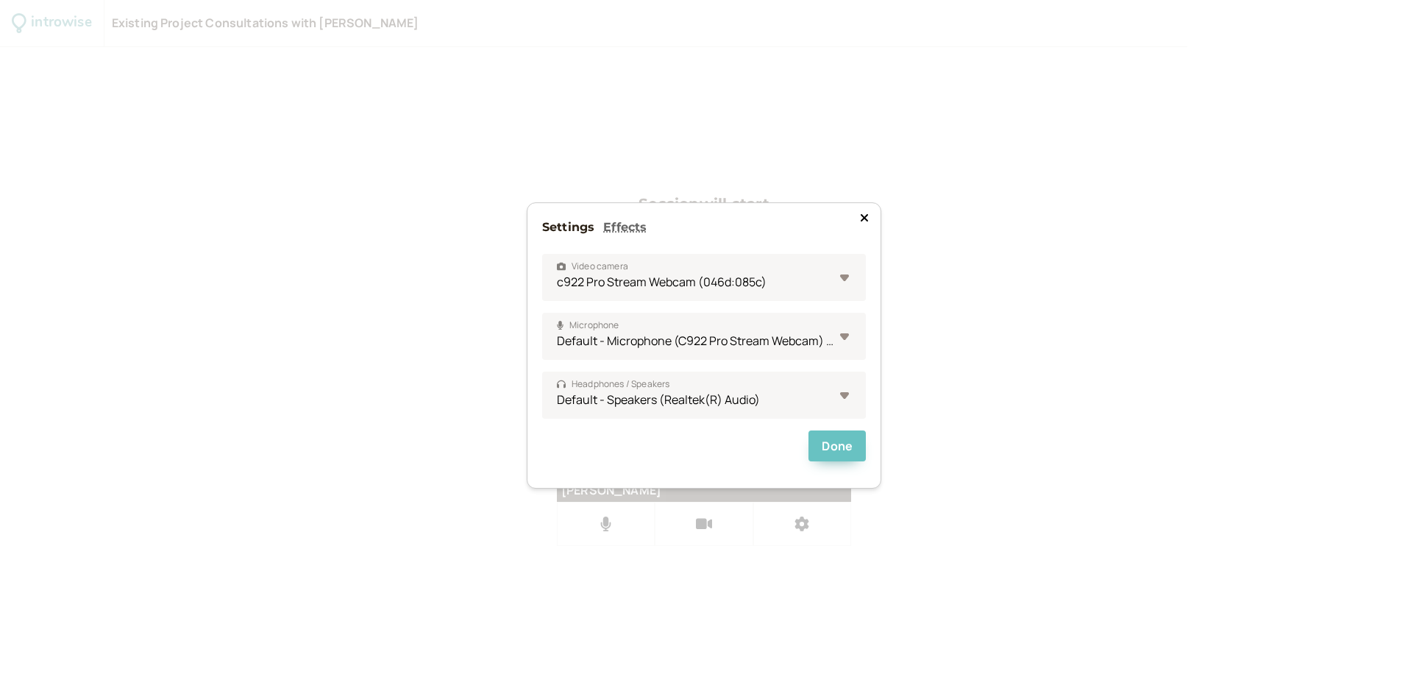 This screenshot has height=691, width=1408. Describe the element at coordinates (704, 395) in the screenshot. I see `select: Headphones / Speakers` at that location.